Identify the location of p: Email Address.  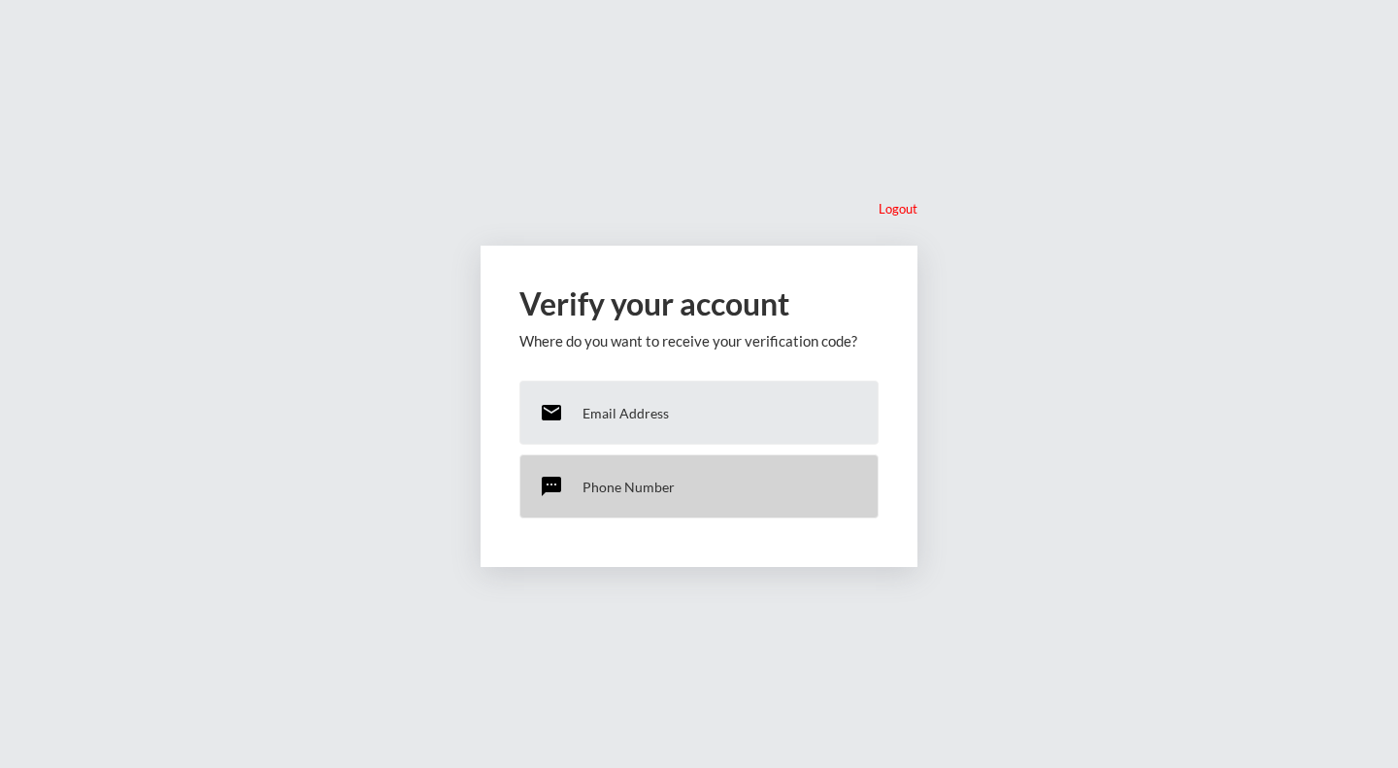
(625, 413).